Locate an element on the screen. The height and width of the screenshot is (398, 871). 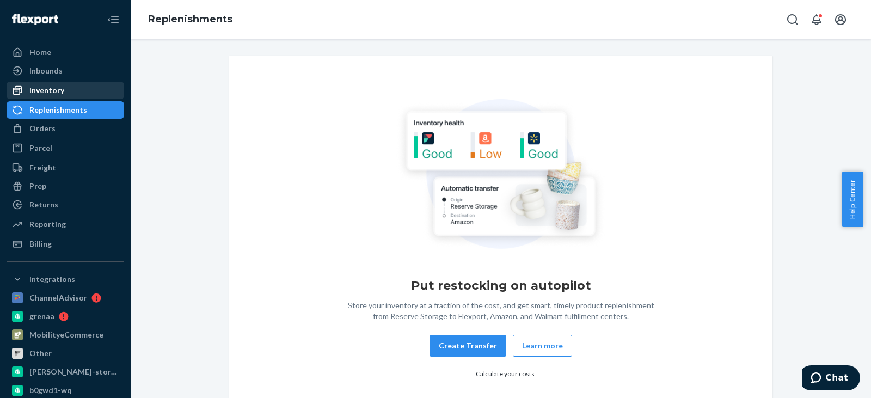
div: b0gwd1-wq is located at coordinates (51, 390).